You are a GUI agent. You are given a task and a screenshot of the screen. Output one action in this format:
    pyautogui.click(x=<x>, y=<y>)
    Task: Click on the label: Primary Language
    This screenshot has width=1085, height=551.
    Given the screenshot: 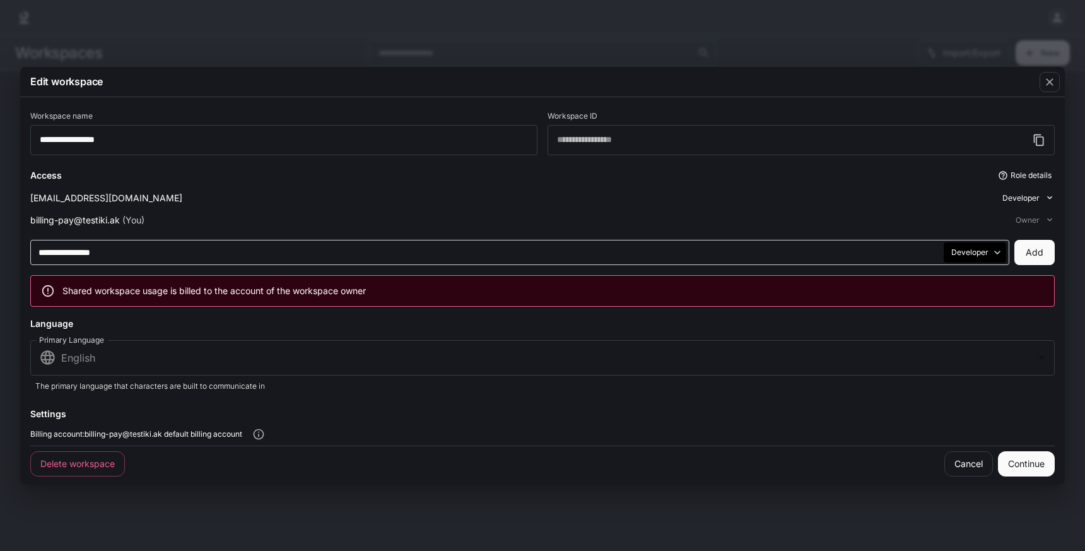 What is the action you would take?
    pyautogui.click(x=71, y=339)
    